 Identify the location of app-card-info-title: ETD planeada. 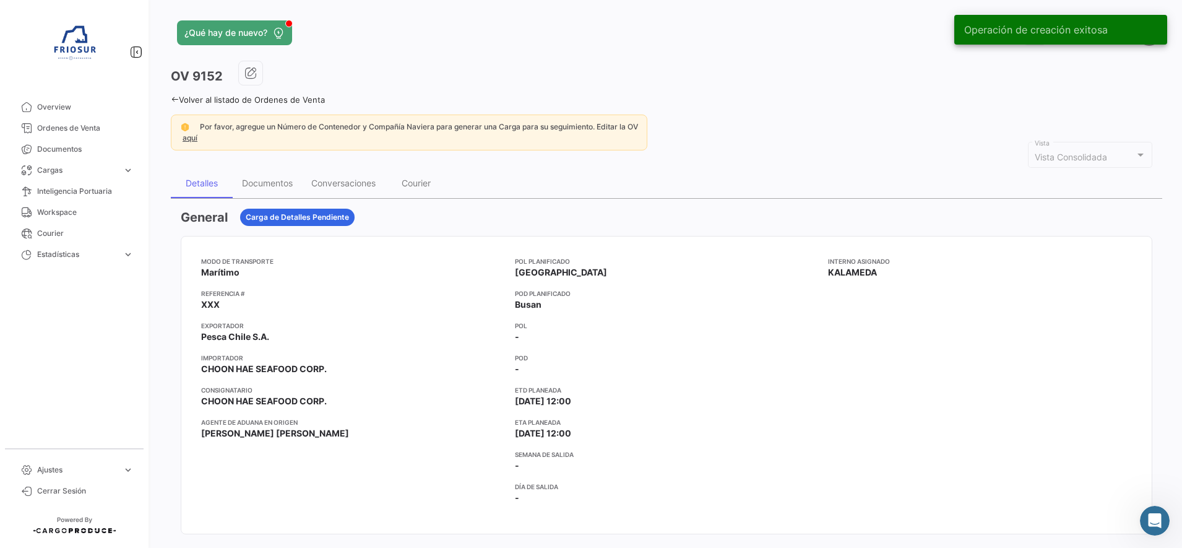
(666, 390).